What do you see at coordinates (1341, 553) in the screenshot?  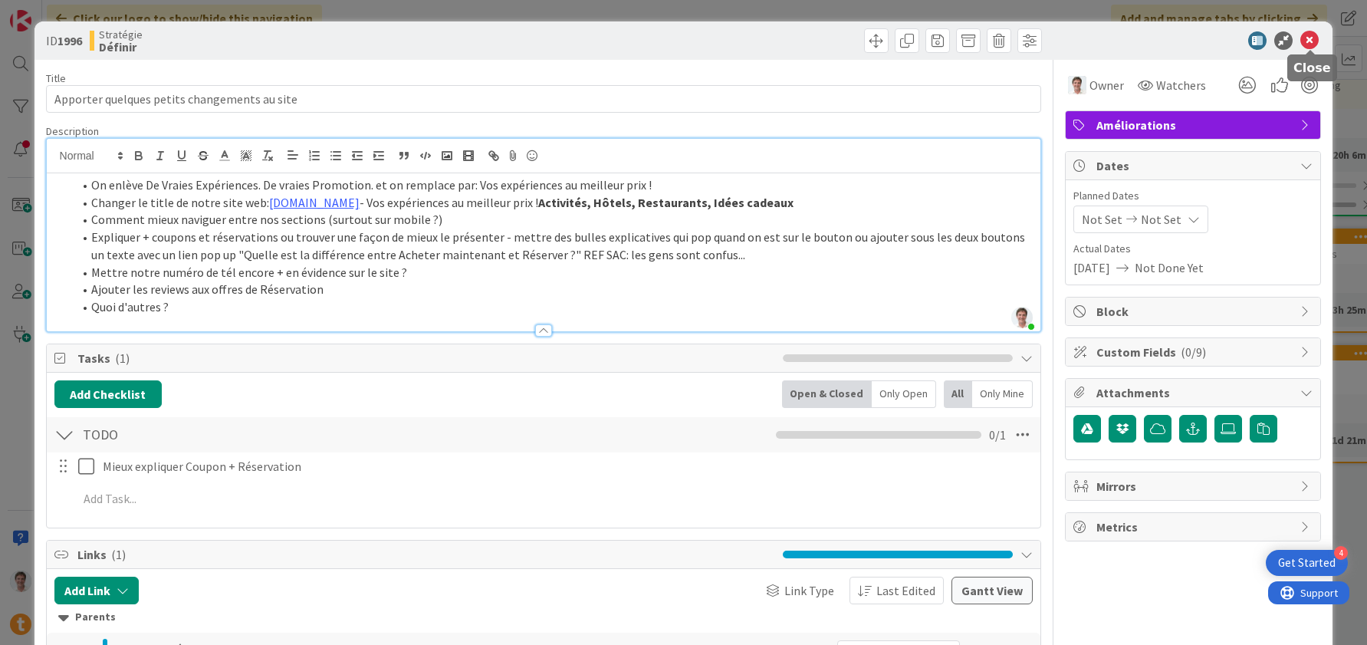 I see `div: 4` at bounding box center [1341, 553].